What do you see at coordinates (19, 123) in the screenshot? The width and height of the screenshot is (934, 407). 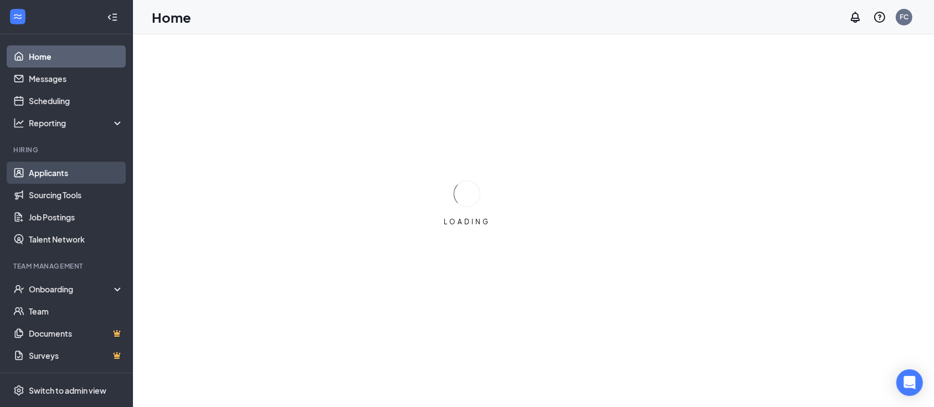 I see `svg: Analysis` at bounding box center [19, 123].